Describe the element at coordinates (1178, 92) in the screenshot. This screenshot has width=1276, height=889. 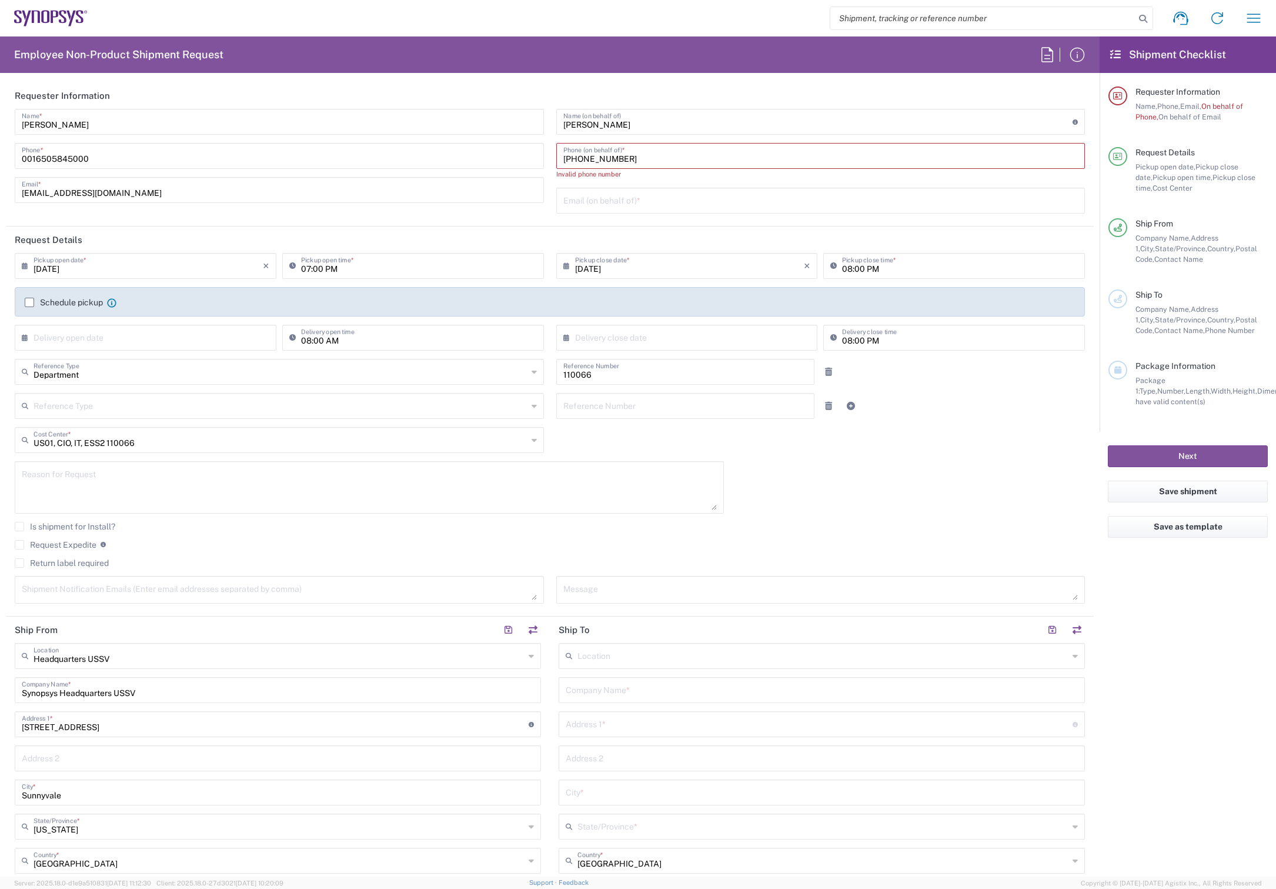
I see `span: Requester Information` at that location.